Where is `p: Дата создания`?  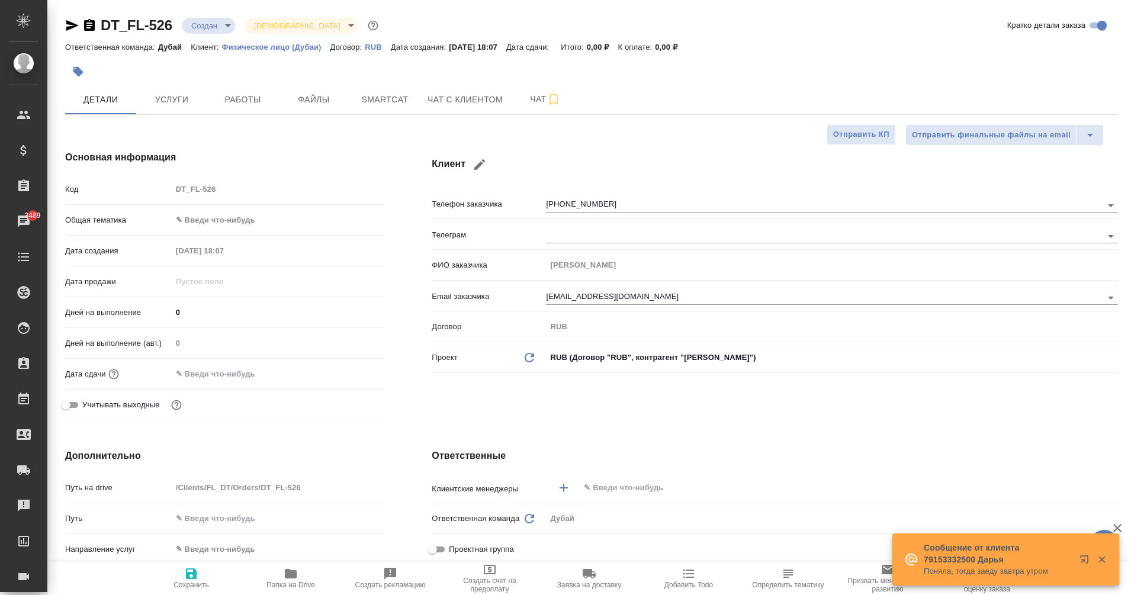 p: Дата создания is located at coordinates (118, 251).